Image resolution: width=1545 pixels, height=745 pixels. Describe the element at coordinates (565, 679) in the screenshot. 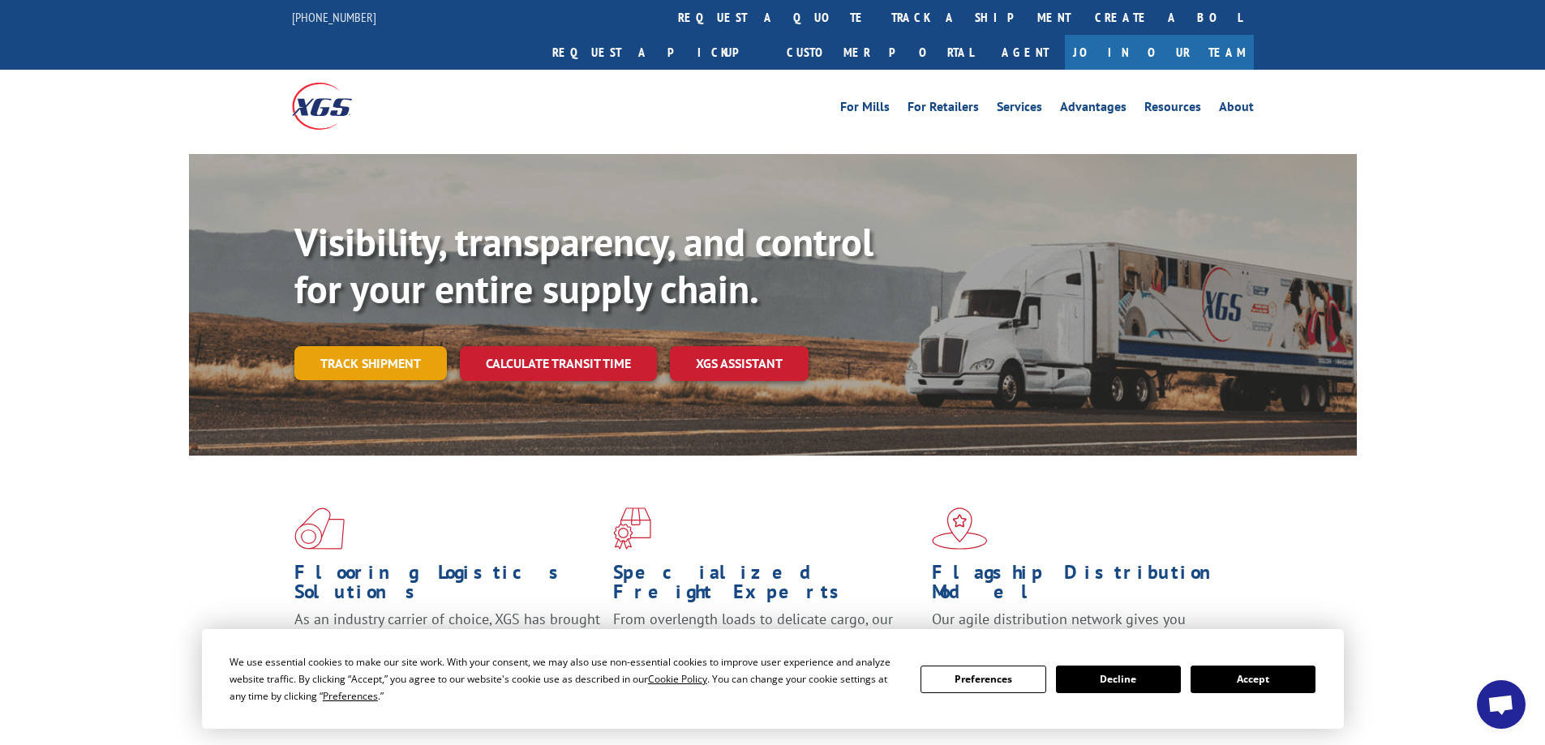

I see `div: We use essential cookies to make our site work. With your consent, we may also use non-essential ...` at that location.